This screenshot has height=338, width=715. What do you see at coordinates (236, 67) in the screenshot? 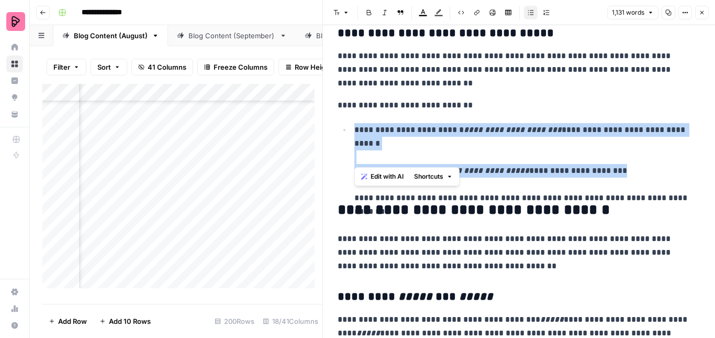
I see `button: Freeze Columns` at bounding box center [236, 67].